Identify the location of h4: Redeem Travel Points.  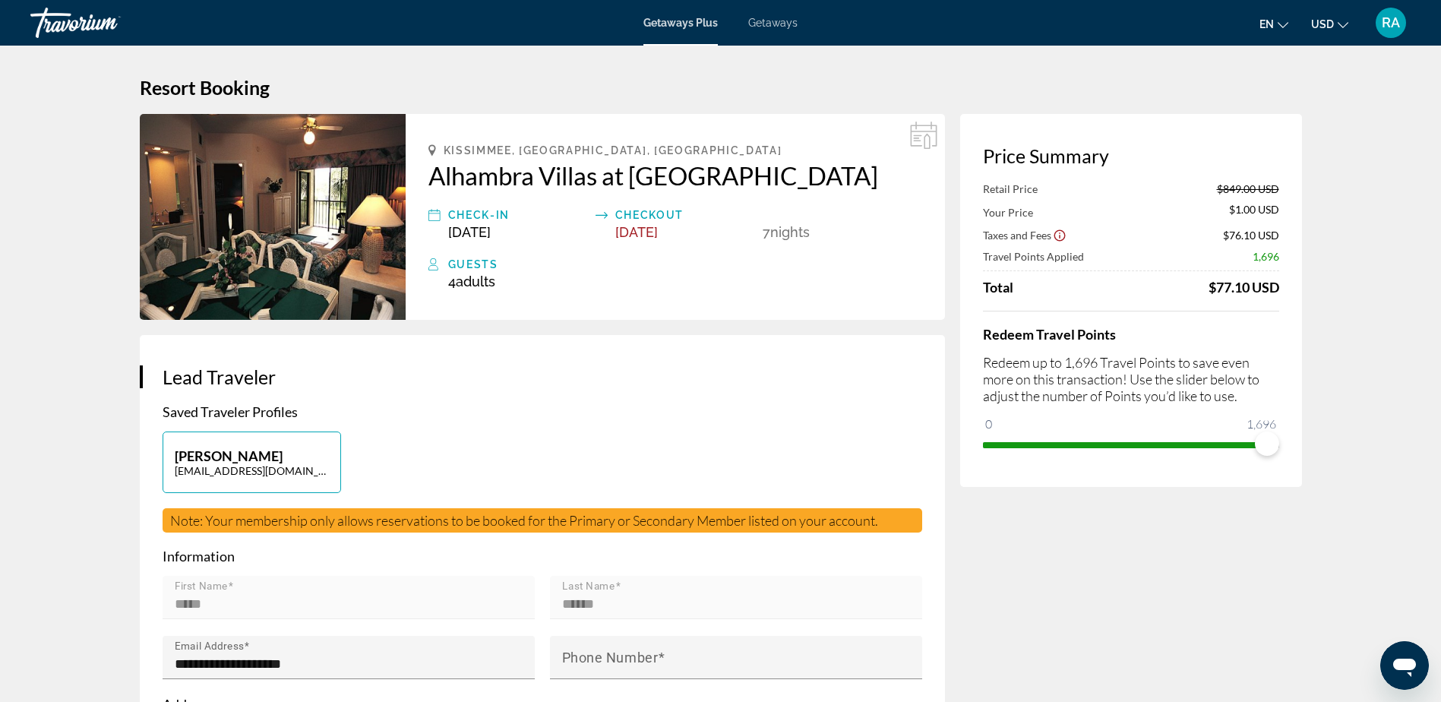
(1131, 334).